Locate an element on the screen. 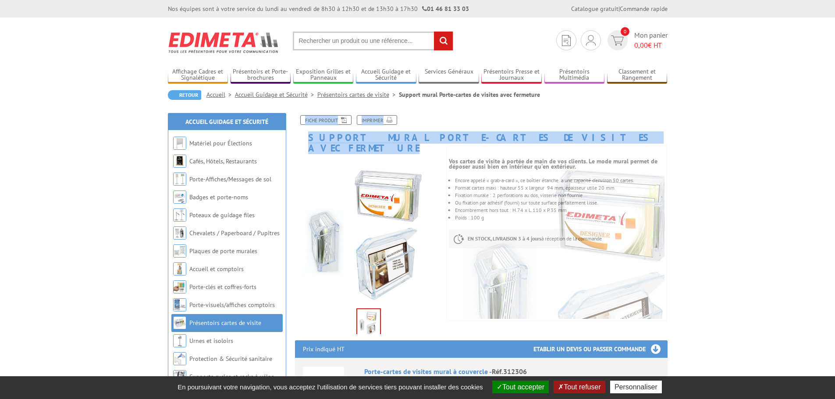 The image size is (835, 399). span: Mon panier is located at coordinates (651, 40).